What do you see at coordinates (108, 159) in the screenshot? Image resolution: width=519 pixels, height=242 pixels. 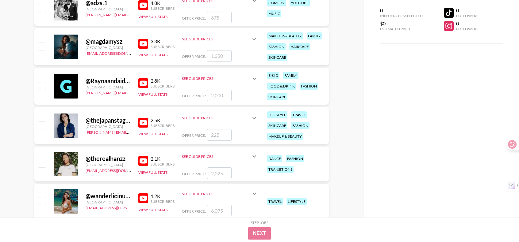 I see `div: @ therealhanzz` at bounding box center [108, 159].